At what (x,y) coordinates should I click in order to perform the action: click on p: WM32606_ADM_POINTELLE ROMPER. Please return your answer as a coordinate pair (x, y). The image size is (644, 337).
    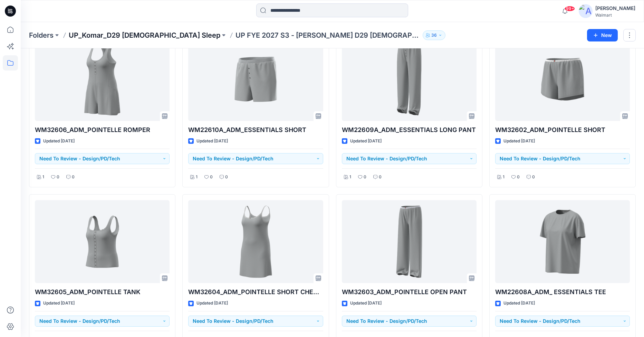
    Looking at the image, I should click on (102, 130).